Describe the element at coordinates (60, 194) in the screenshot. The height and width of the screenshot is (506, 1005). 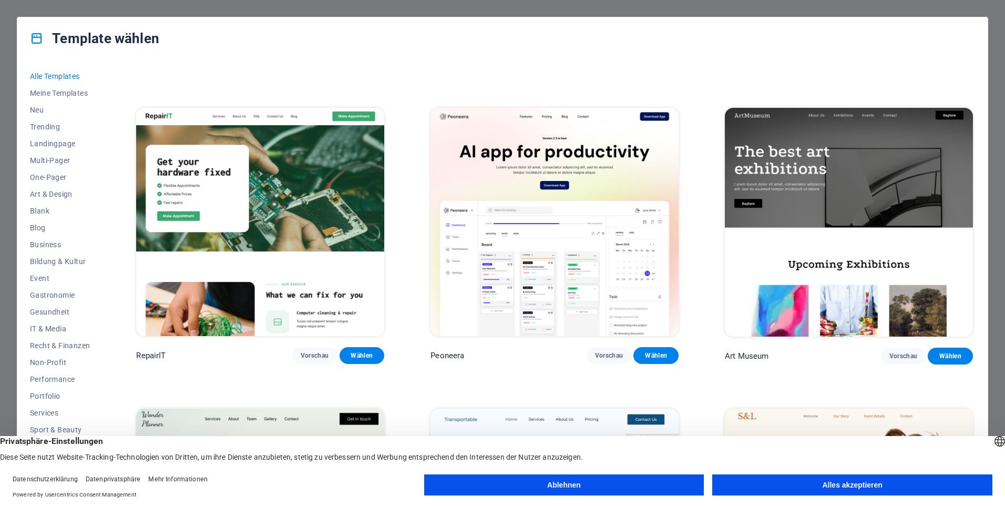
I see `span: Art & Design` at that location.